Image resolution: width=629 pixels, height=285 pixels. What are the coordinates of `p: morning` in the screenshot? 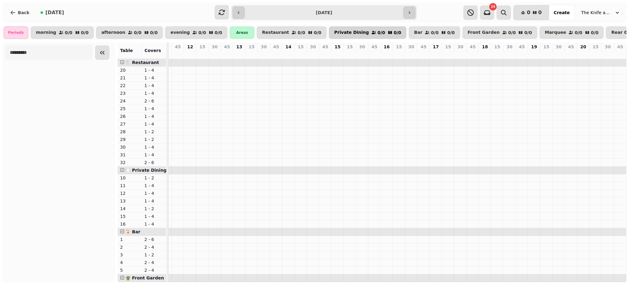 It's located at (46, 33).